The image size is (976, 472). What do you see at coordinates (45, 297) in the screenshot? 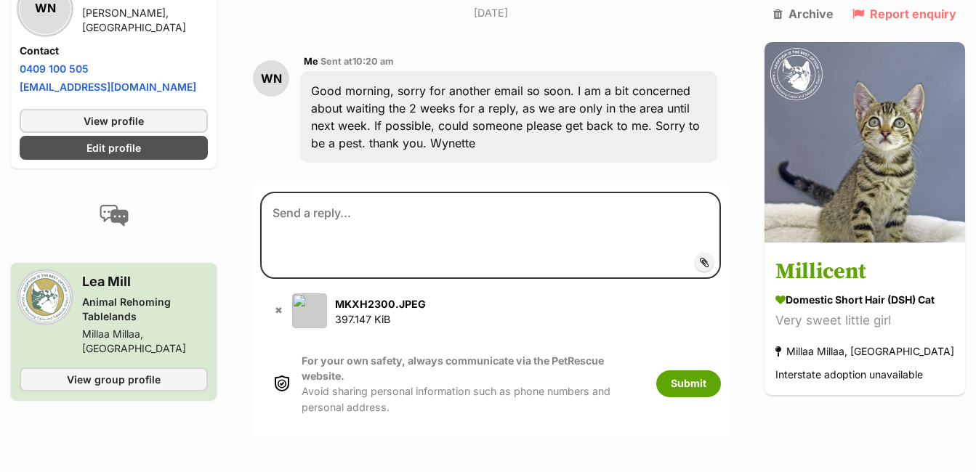
I see `img: Animal Rehoming Tablelands profile pic` at bounding box center [45, 297].